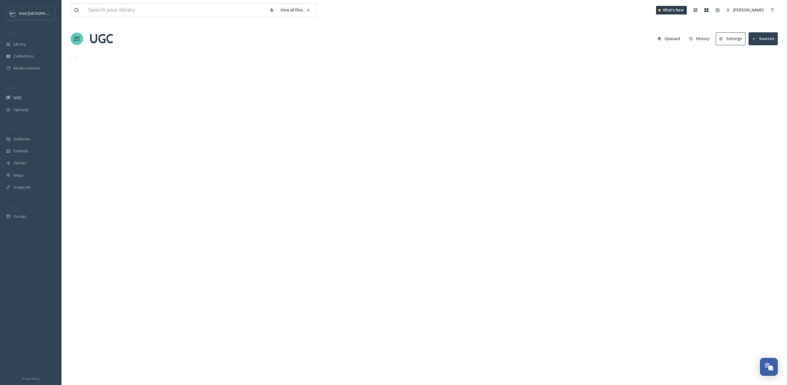 The width and height of the screenshot is (787, 385). What do you see at coordinates (13, 13) in the screenshot?
I see `img: c3es6xdrejuflcaqpovn.png` at bounding box center [13, 13].